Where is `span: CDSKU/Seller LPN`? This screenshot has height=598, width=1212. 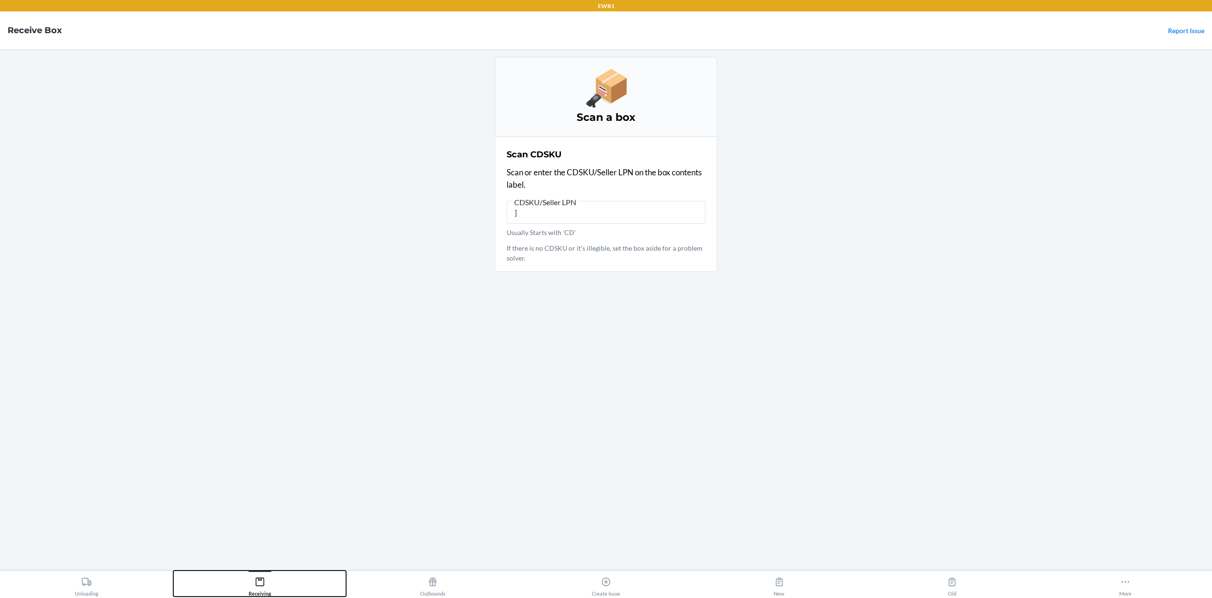 span: CDSKU/Seller LPN is located at coordinates (545, 202).